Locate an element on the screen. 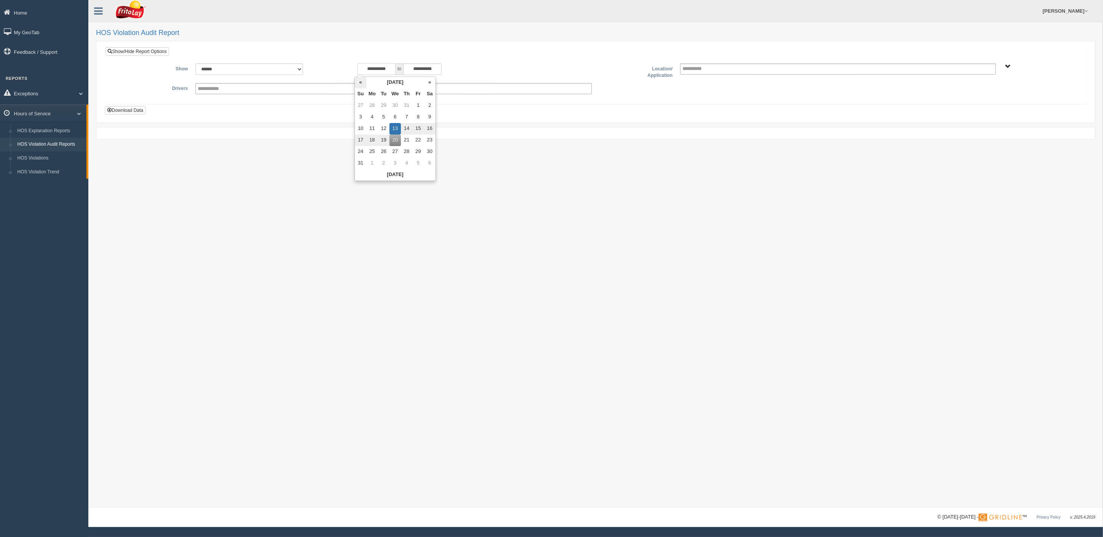 The image size is (1103, 537). th: Fr is located at coordinates (418, 94).